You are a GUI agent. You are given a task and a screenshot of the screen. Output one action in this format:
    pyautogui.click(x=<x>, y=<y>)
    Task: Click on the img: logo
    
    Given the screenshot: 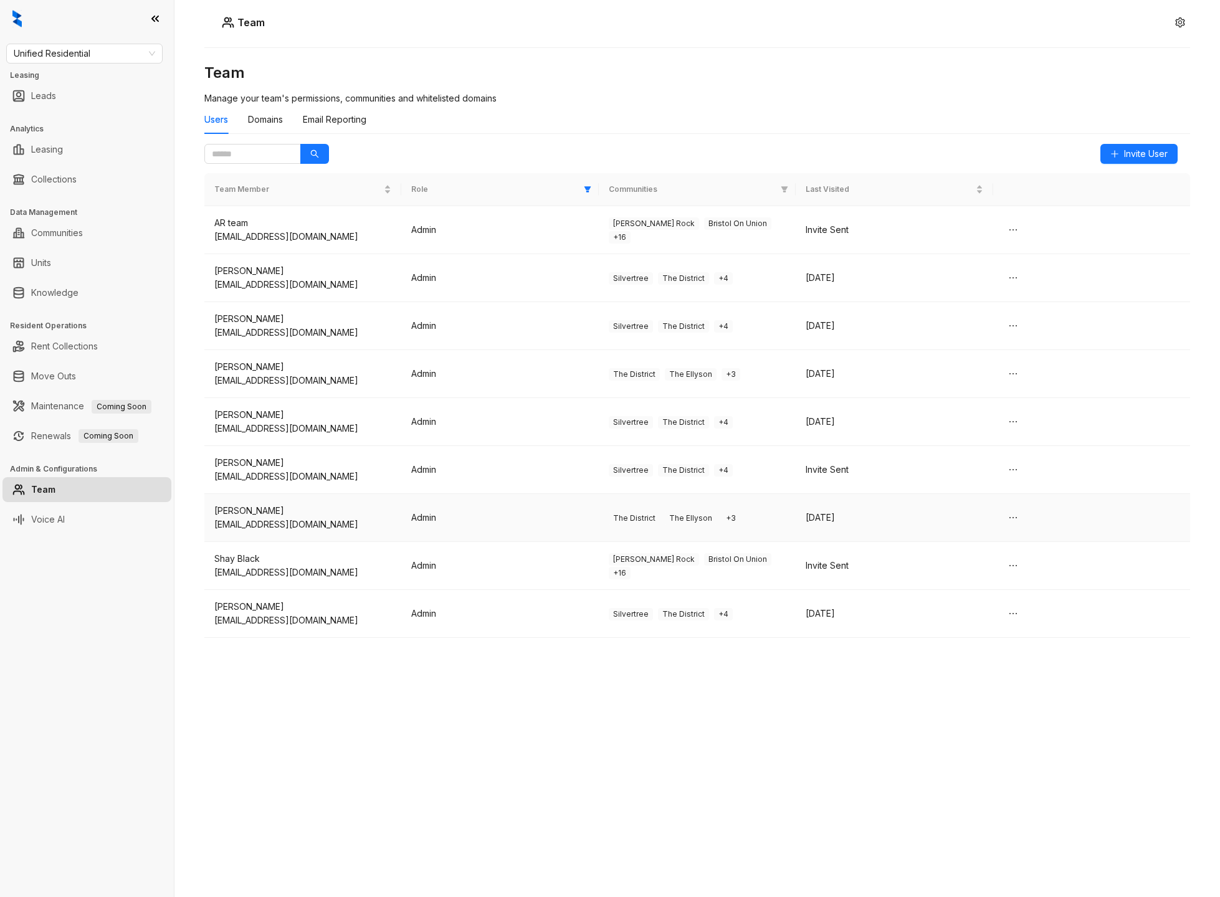 What is the action you would take?
    pyautogui.click(x=17, y=19)
    